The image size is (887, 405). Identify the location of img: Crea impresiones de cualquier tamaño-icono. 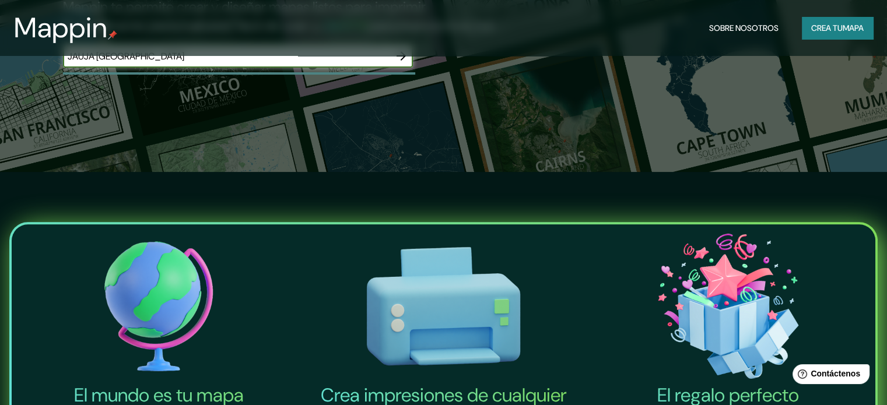
(443, 307).